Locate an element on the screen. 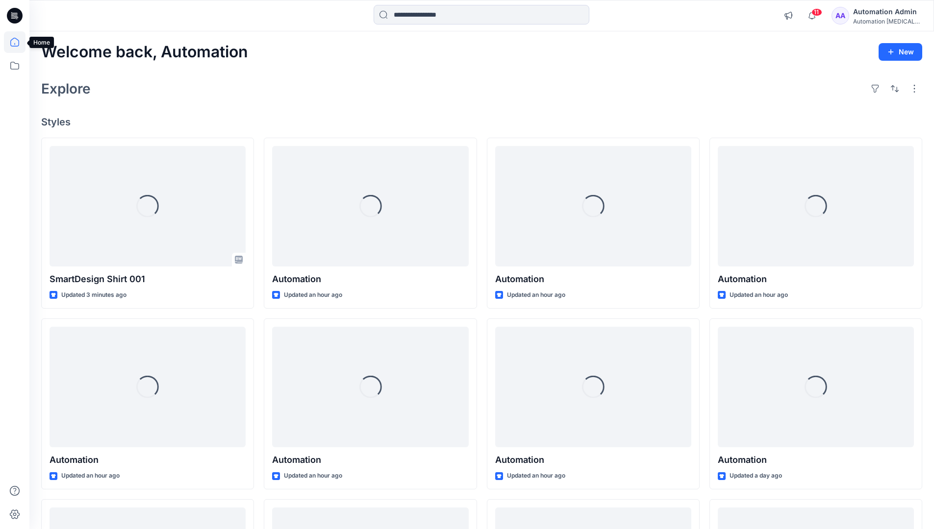  div: AA is located at coordinates (840, 16).